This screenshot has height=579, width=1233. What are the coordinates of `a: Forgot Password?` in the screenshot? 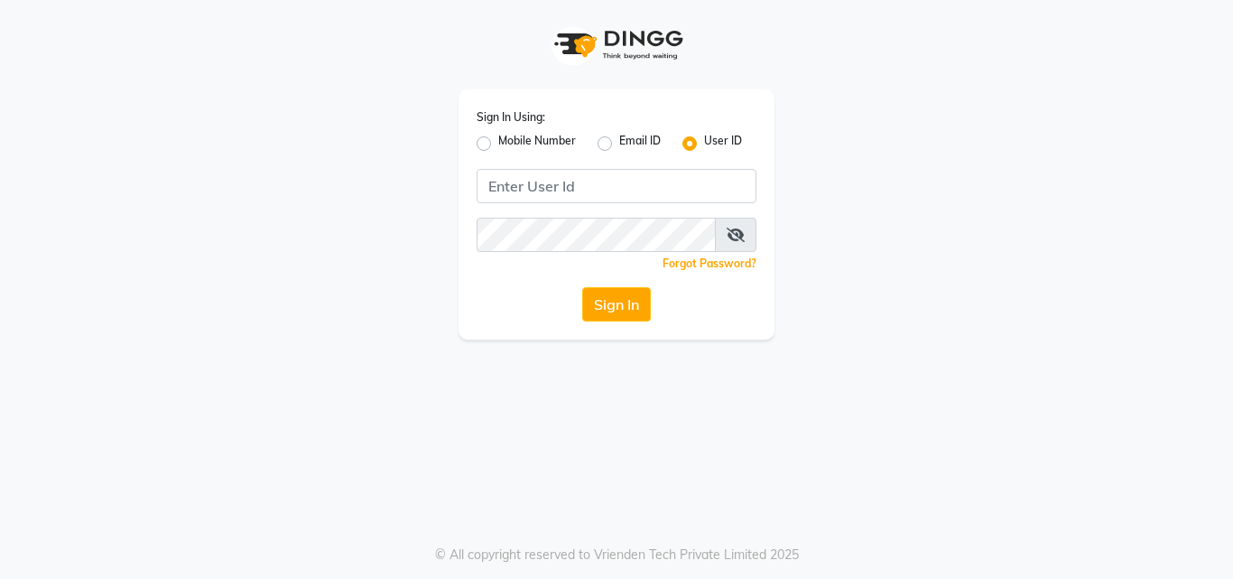 It's located at (710, 263).